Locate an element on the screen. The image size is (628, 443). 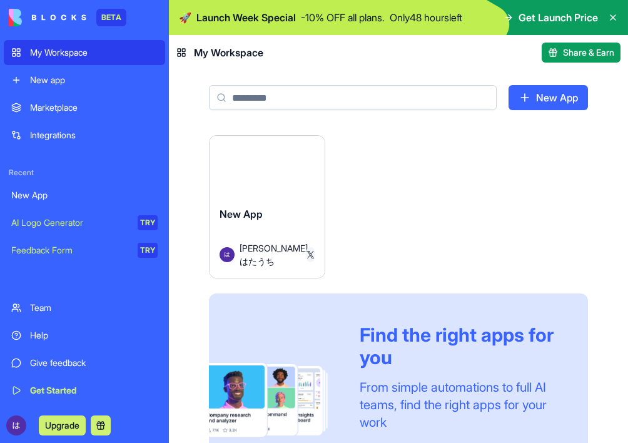
div: Integrations is located at coordinates (94, 135).